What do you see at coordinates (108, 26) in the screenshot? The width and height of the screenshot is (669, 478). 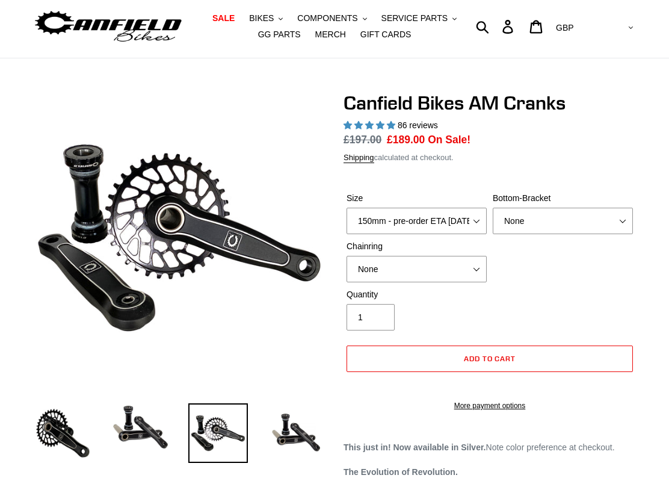 I see `img: Canfield Bikes` at bounding box center [108, 26].